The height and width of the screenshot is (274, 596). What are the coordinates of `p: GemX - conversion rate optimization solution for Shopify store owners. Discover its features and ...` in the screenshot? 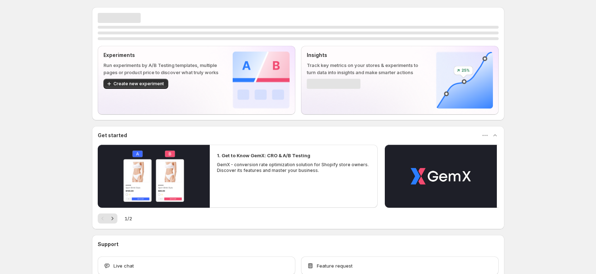 It's located at (294, 167).